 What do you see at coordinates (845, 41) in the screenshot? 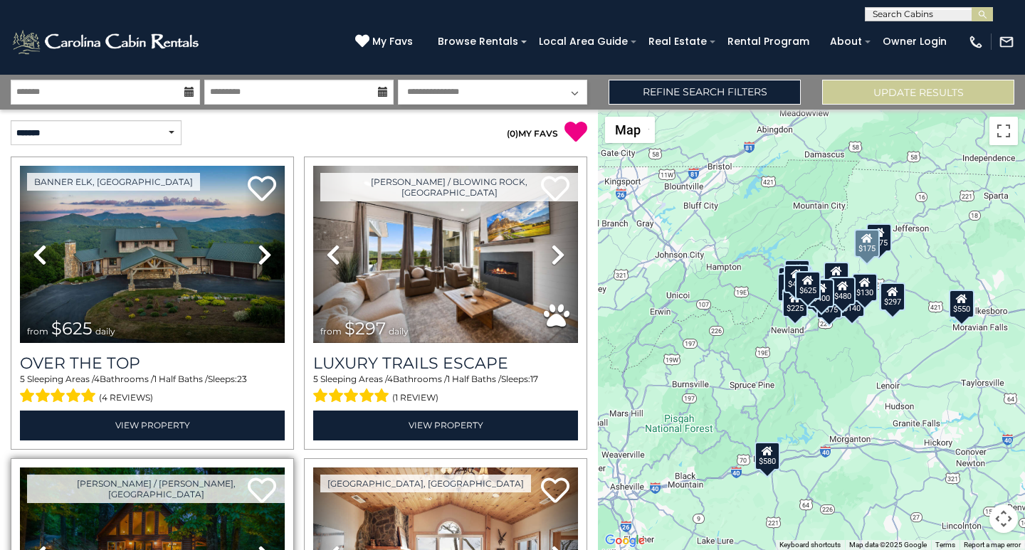
I see `a: About` at bounding box center [845, 41].